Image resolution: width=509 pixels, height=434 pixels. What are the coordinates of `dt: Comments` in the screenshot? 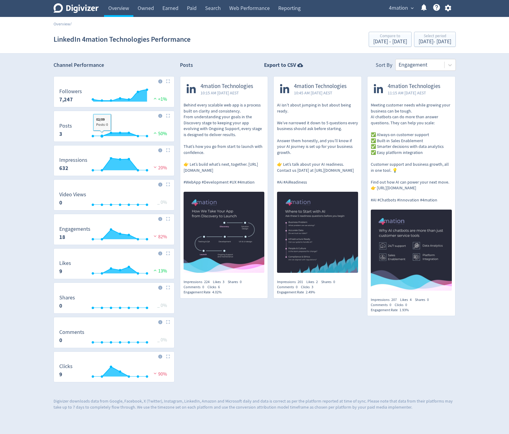 It's located at (72, 332).